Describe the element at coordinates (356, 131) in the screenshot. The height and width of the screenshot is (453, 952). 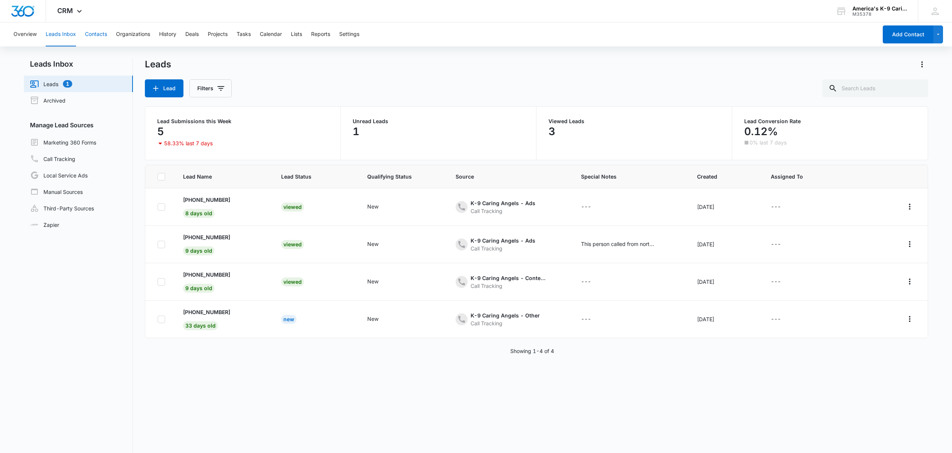
I see `p: 1` at that location.